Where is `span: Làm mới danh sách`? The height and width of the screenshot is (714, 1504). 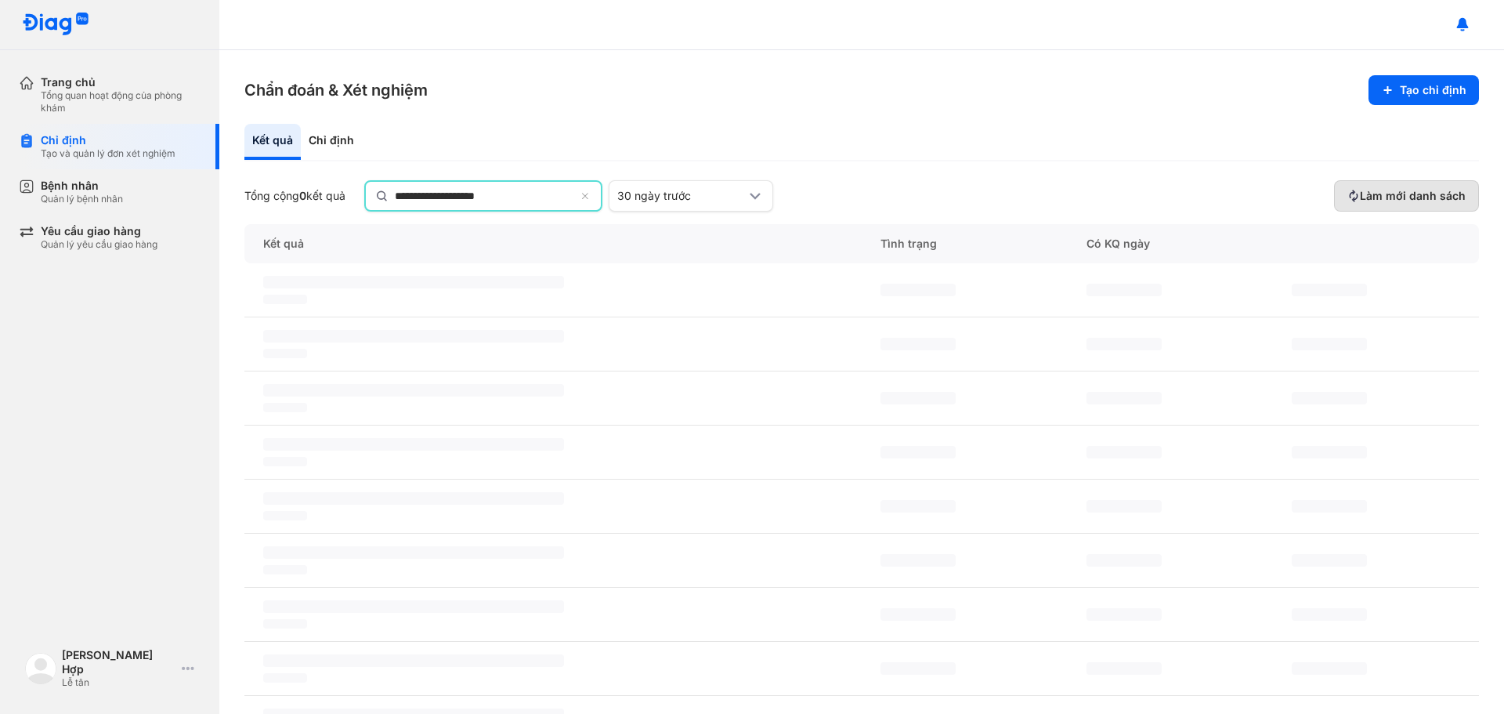 span: Làm mới danh sách is located at coordinates (1412, 196).